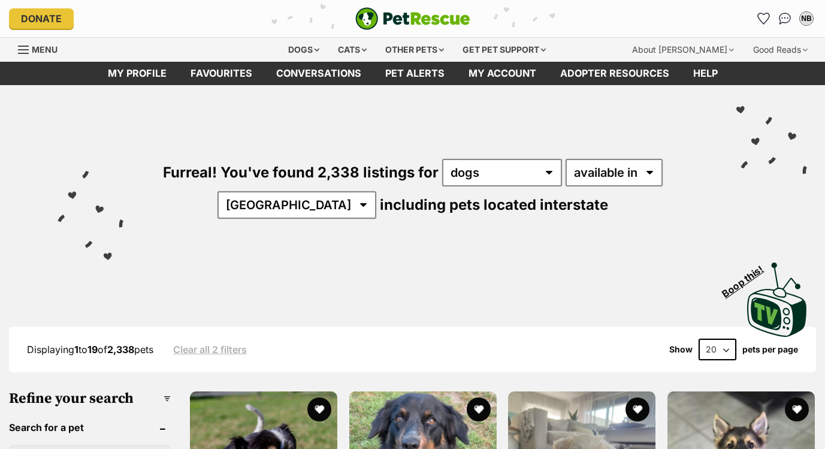  I want to click on a: Donate, so click(41, 19).